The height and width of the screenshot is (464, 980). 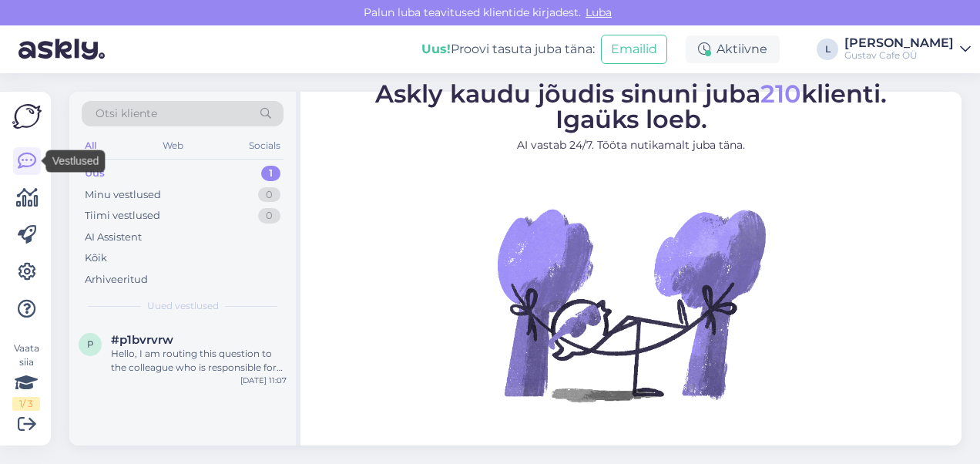 What do you see at coordinates (264, 146) in the screenshot?
I see `div: Socials` at bounding box center [264, 146].